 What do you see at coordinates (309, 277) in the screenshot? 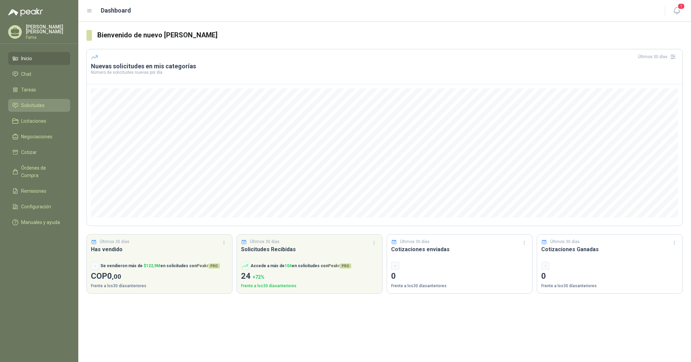
I see `p: 24` at bounding box center [309, 277].